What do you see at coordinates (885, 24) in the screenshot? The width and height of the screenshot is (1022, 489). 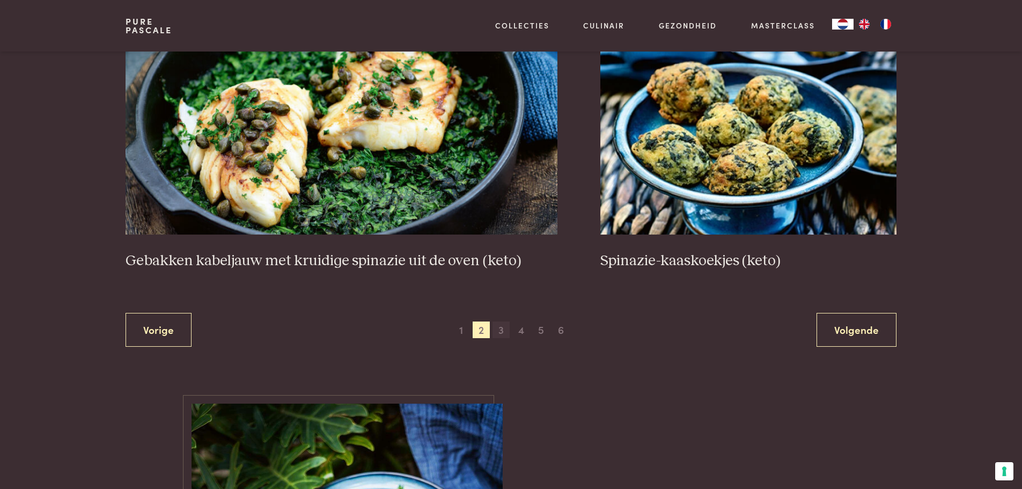 I see `a: FR` at bounding box center [885, 24].